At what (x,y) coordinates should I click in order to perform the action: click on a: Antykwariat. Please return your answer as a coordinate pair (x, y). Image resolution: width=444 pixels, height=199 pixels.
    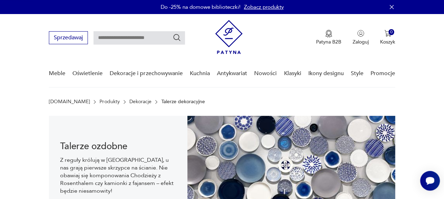
    Looking at the image, I should click on (232, 73).